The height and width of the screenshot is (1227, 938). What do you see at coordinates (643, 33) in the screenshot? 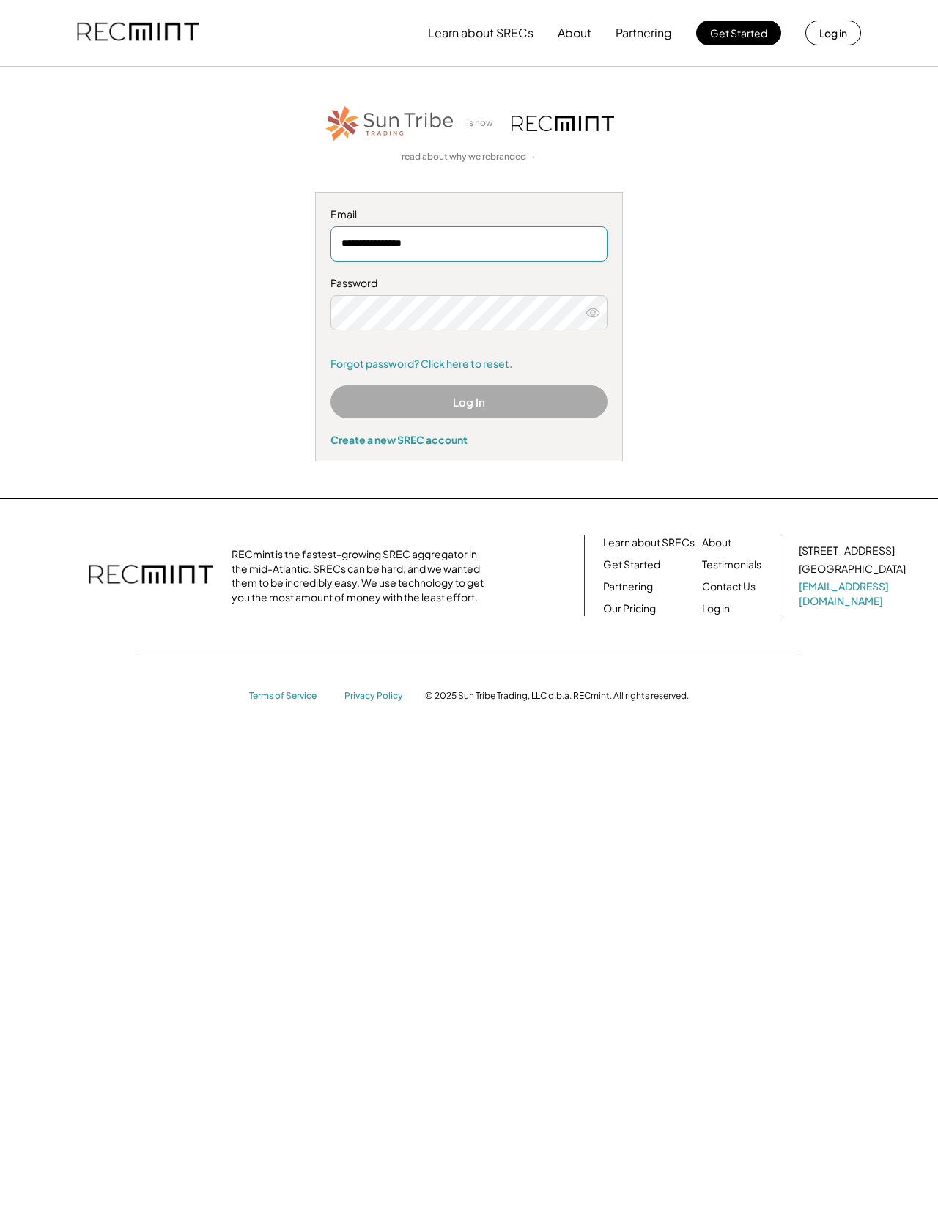
I see `button: Partnering` at bounding box center [643, 33].